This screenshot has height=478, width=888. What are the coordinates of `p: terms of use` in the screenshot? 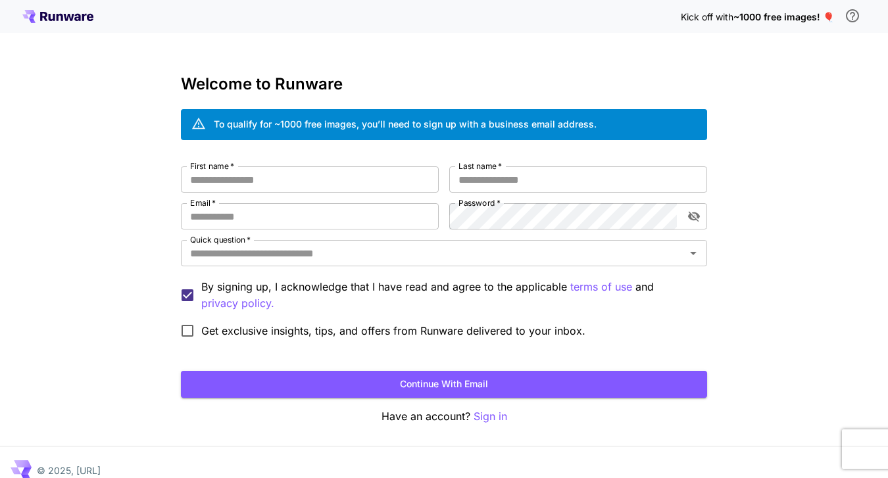 It's located at (601, 287).